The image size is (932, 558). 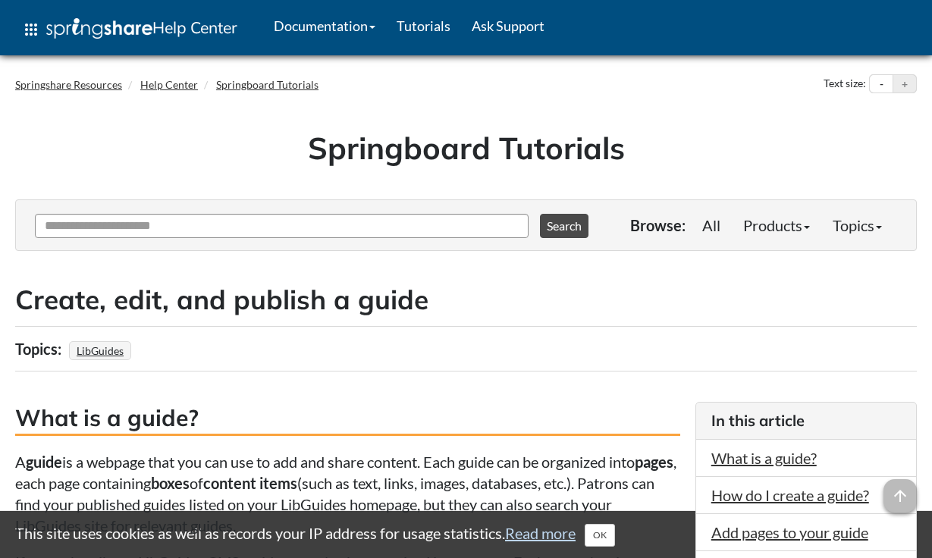 What do you see at coordinates (347, 494) in the screenshot?
I see `p: A is a webpage that you can use to add and share content. Each guide can be organized into , each...` at bounding box center [347, 494].